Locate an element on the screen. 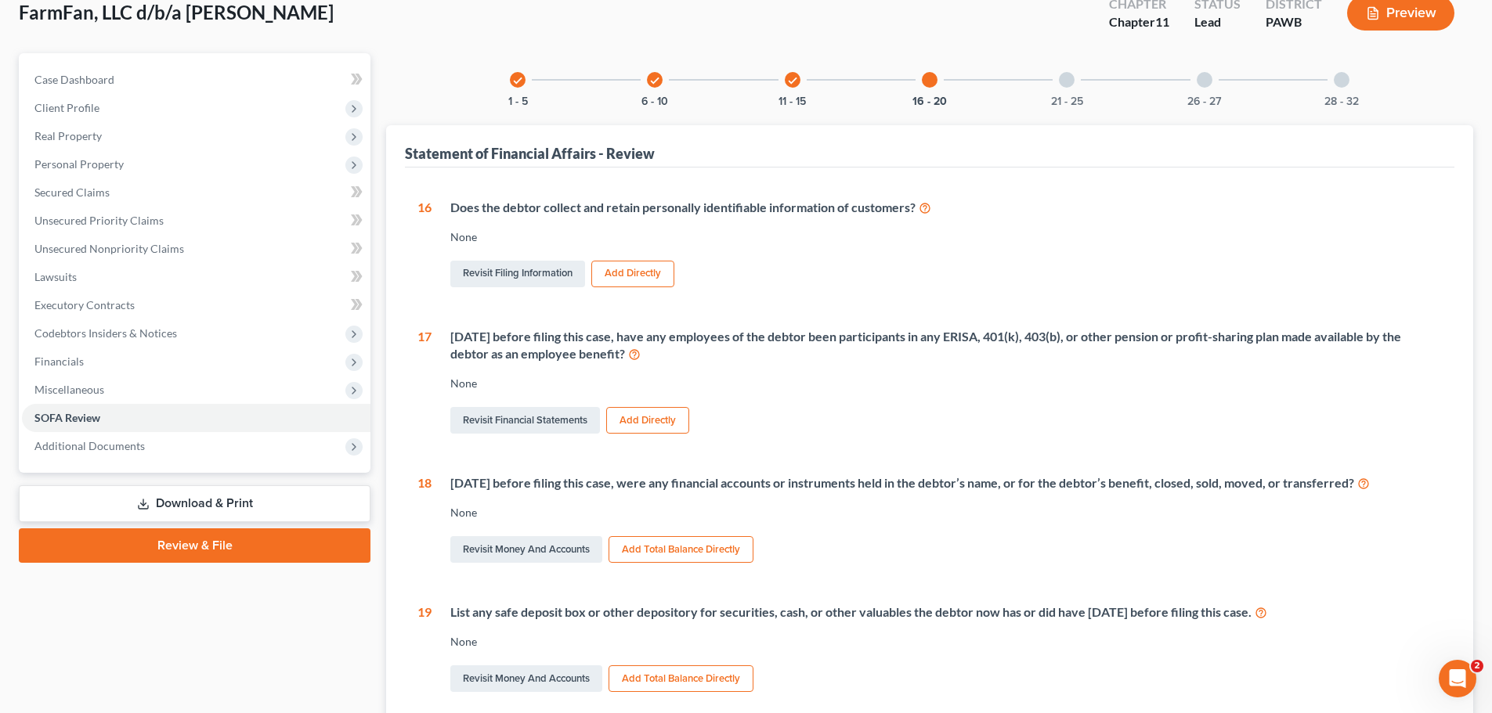 This screenshot has height=713, width=1492. span: Financials is located at coordinates (59, 361).